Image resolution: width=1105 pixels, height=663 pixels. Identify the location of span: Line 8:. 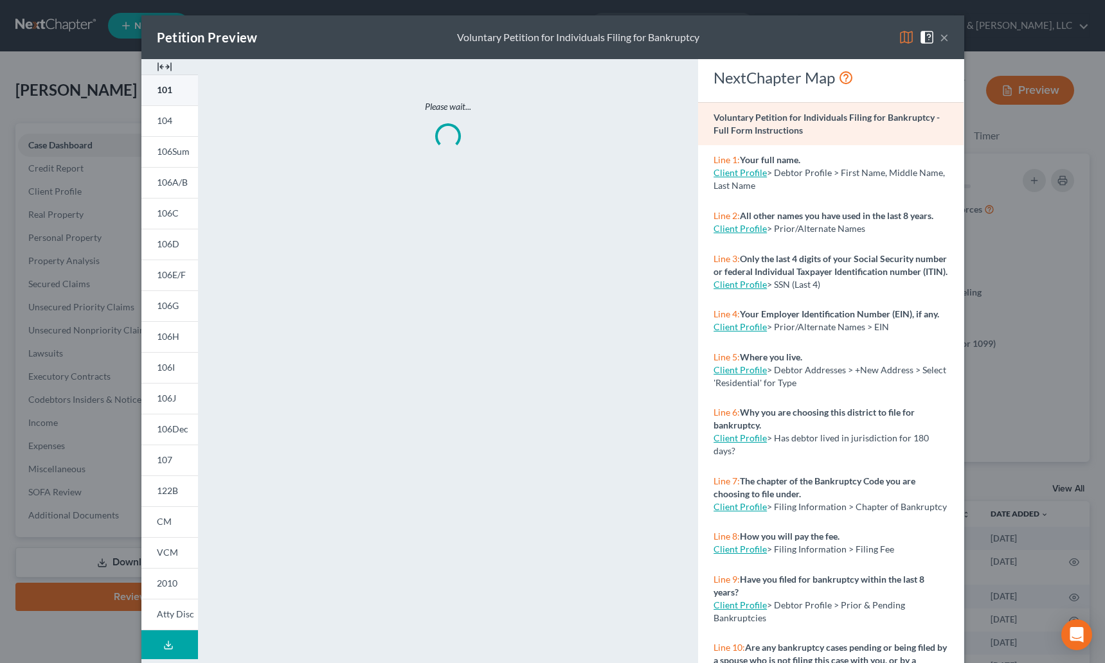
(726, 536).